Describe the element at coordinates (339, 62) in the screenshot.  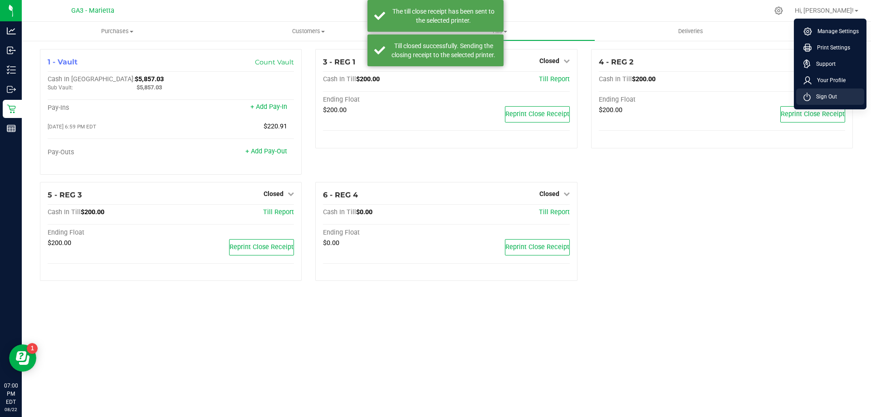
I see `span: 3 - REG 1` at that location.